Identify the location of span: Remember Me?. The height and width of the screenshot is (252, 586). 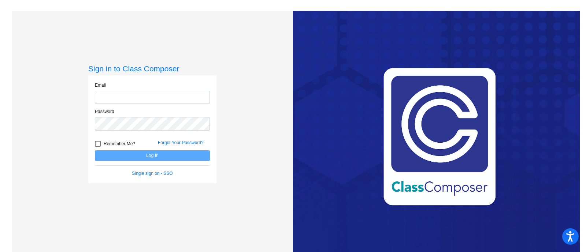
(119, 144).